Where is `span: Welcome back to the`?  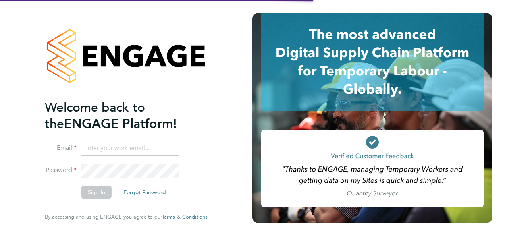
span: Welcome back to the is located at coordinates (95, 116).